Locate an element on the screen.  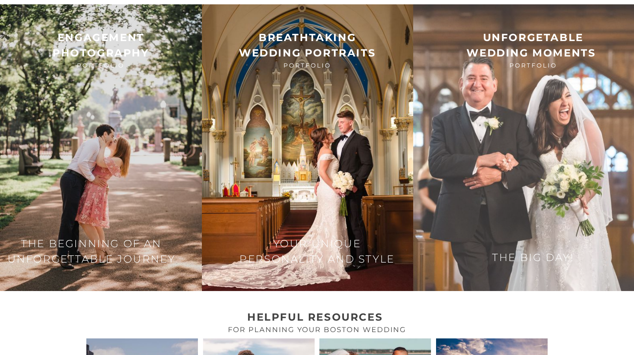
span: The beginning of an is located at coordinates (91, 243).